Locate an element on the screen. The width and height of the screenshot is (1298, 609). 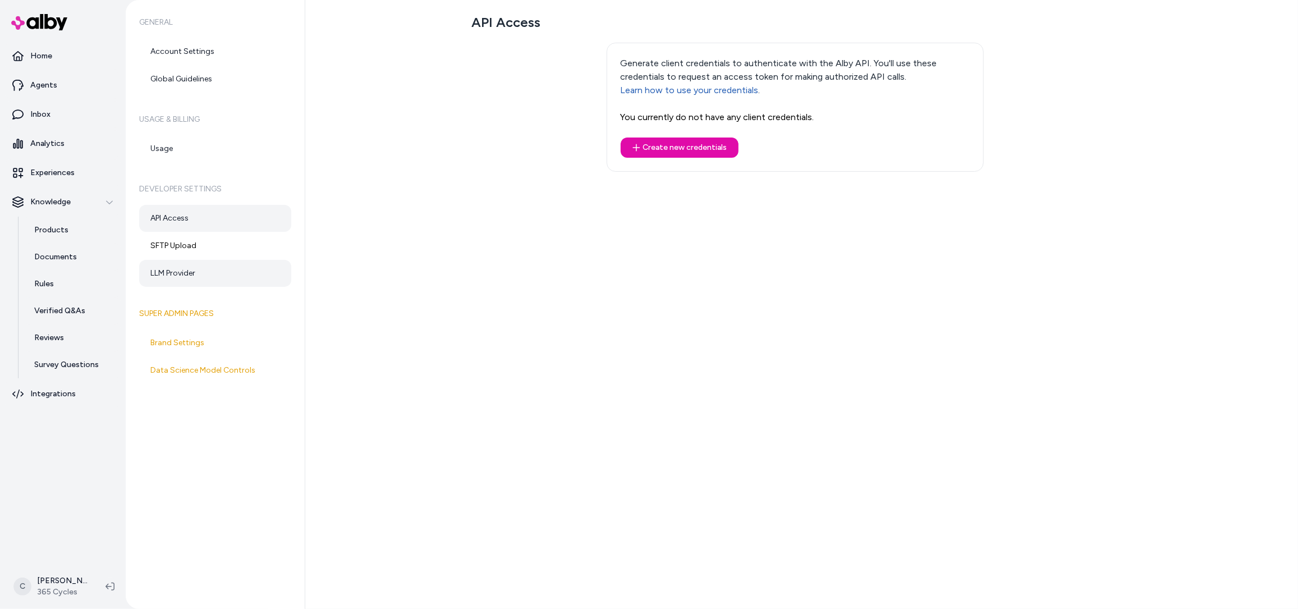
p: Integrations is located at coordinates (53, 394).